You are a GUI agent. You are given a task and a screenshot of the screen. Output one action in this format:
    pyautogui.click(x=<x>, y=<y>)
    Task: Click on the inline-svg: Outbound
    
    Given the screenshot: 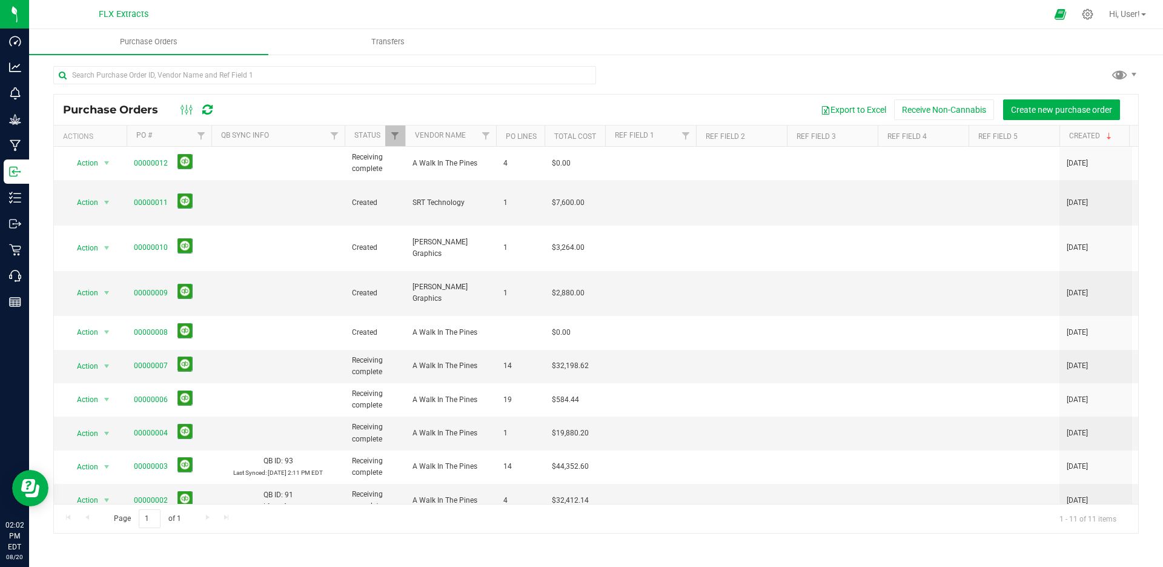 What is the action you would take?
    pyautogui.click(x=15, y=224)
    